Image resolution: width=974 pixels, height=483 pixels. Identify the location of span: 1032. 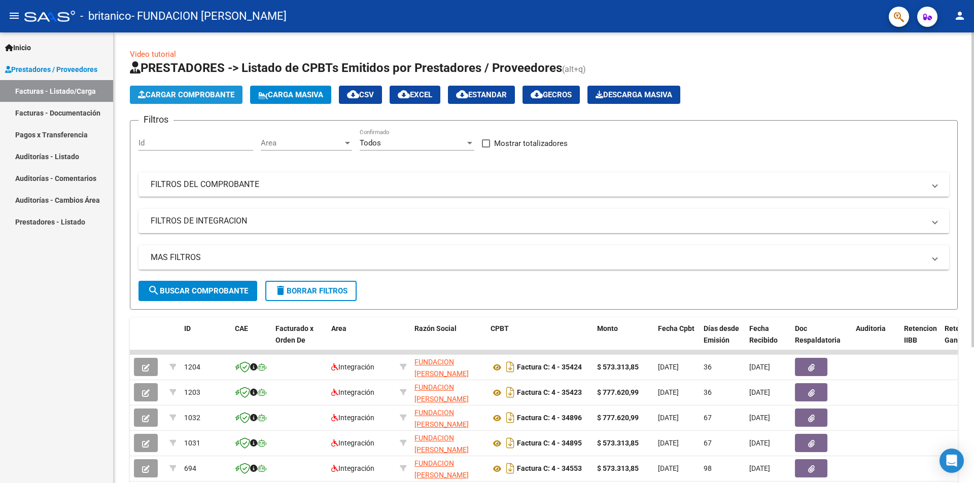
(192, 418).